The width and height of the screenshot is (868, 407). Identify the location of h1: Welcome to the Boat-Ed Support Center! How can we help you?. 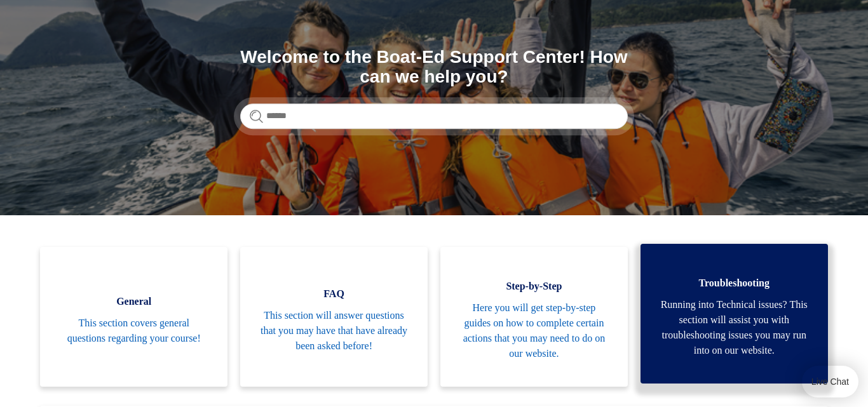
(434, 67).